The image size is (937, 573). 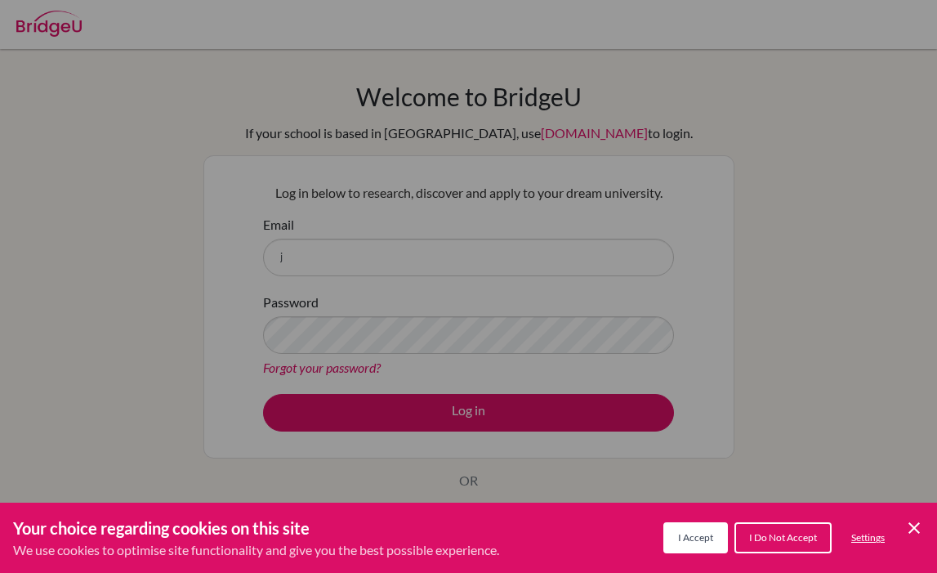 I want to click on span: Settings, so click(x=867, y=537).